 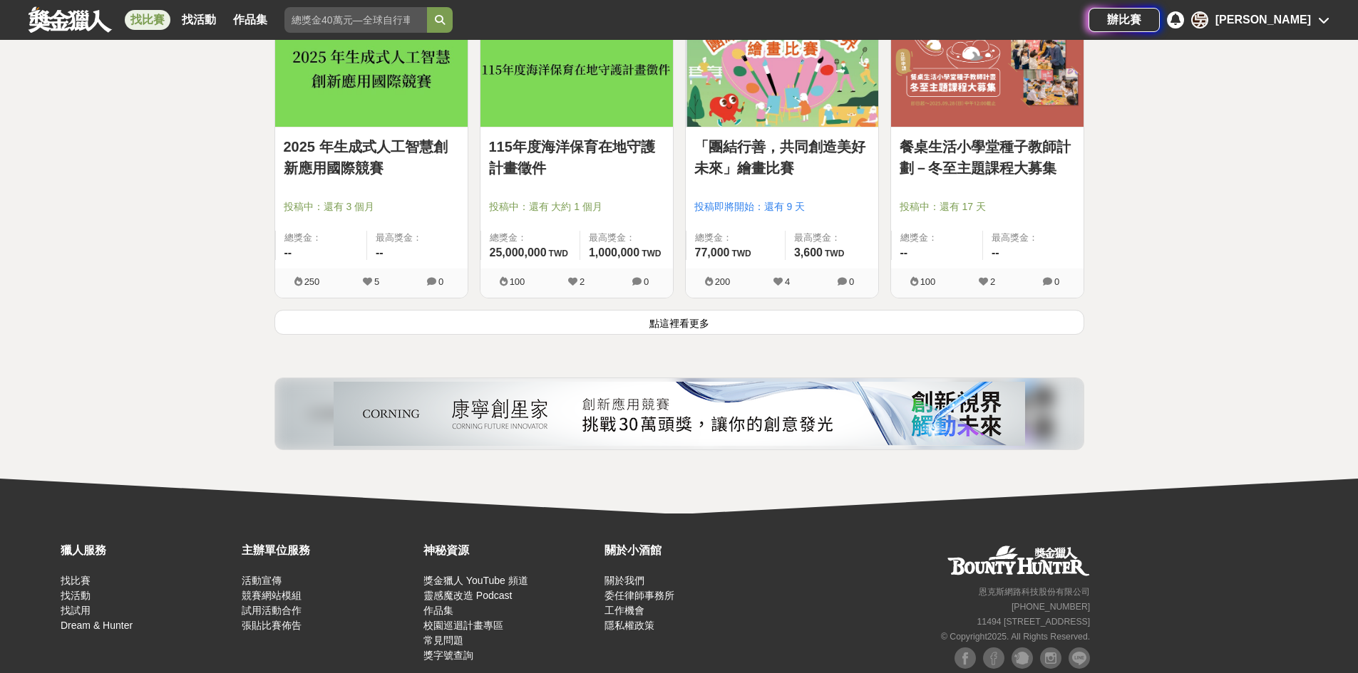 What do you see at coordinates (691, 551) in the screenshot?
I see `div: 關於小酒館` at bounding box center [691, 551].